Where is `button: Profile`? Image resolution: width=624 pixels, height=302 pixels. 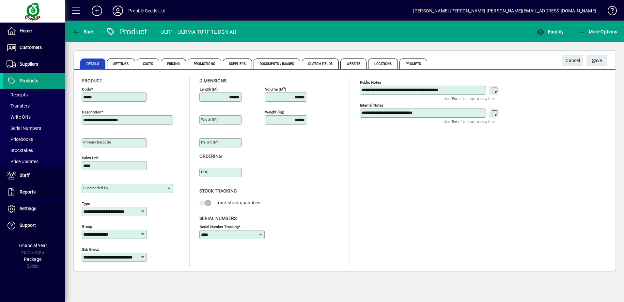
button: Profile is located at coordinates (118, 11).